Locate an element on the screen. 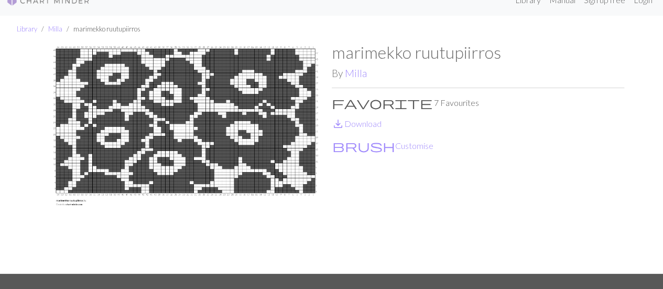  i: Customise is located at coordinates (364, 146).